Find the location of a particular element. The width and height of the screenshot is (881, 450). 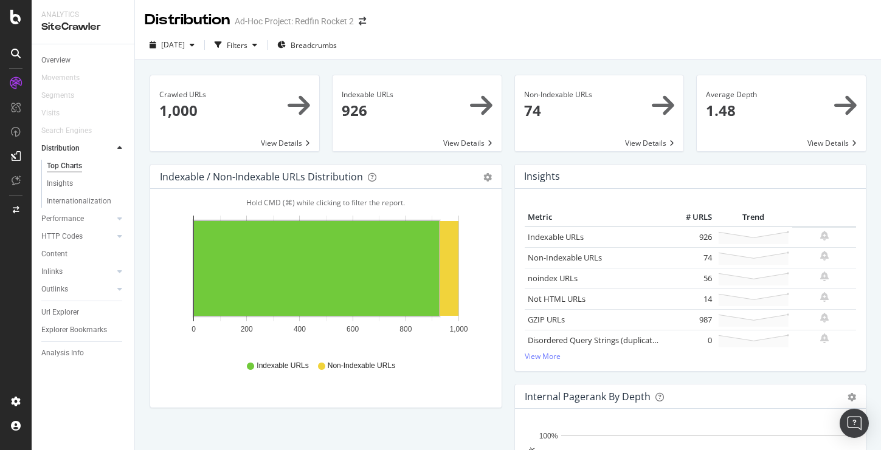

a: Segments is located at coordinates (64, 95).